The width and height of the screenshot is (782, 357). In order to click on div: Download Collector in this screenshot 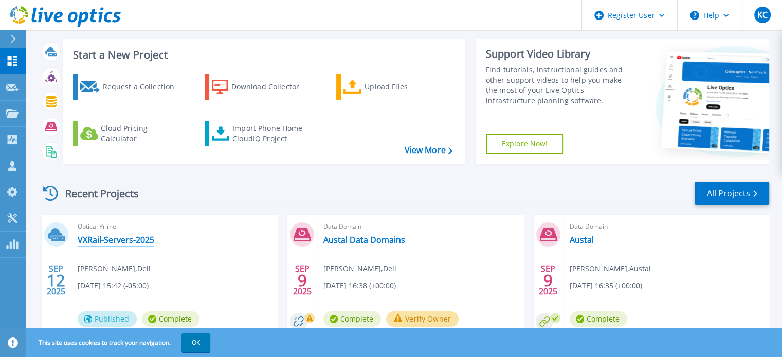, I will do `click(273, 87)`.